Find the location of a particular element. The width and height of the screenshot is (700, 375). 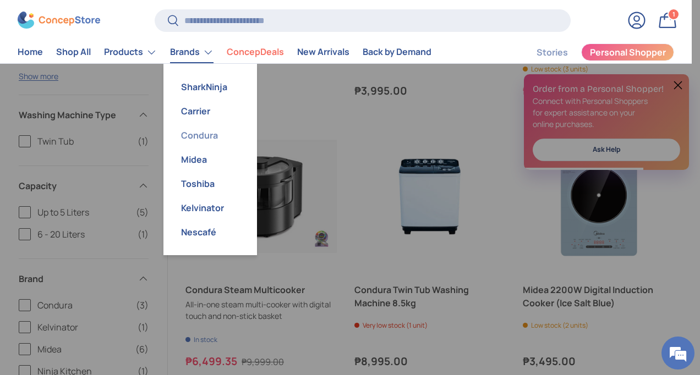

a: ConcepDeals is located at coordinates (255, 52).